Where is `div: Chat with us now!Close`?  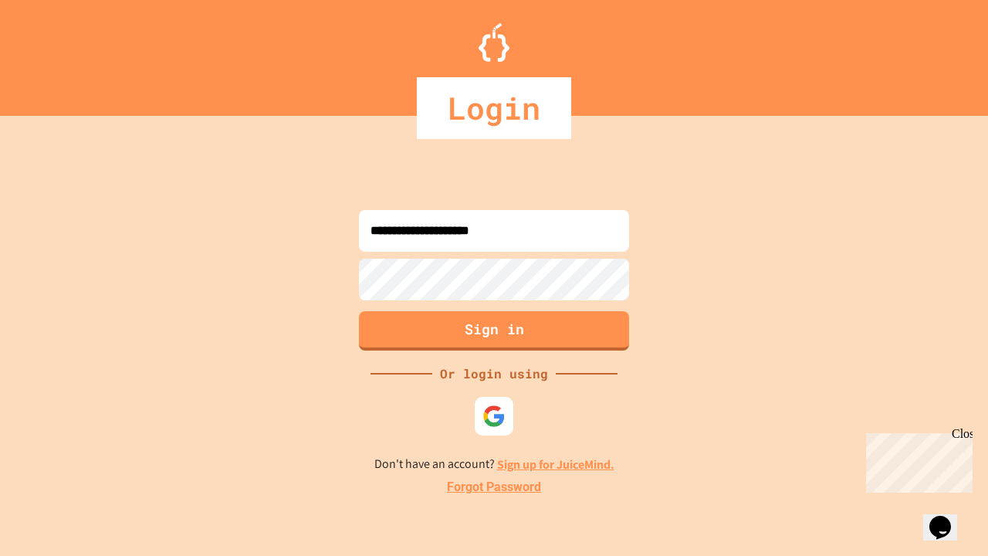 div: Chat with us now!Close is located at coordinates (56, 52).